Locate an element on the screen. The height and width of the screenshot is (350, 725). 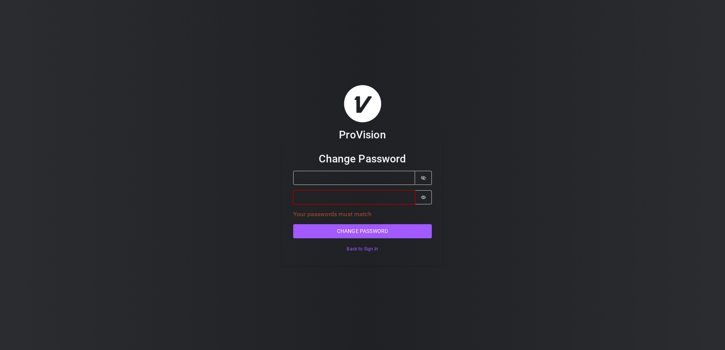
button: Change Password is located at coordinates (363, 231).